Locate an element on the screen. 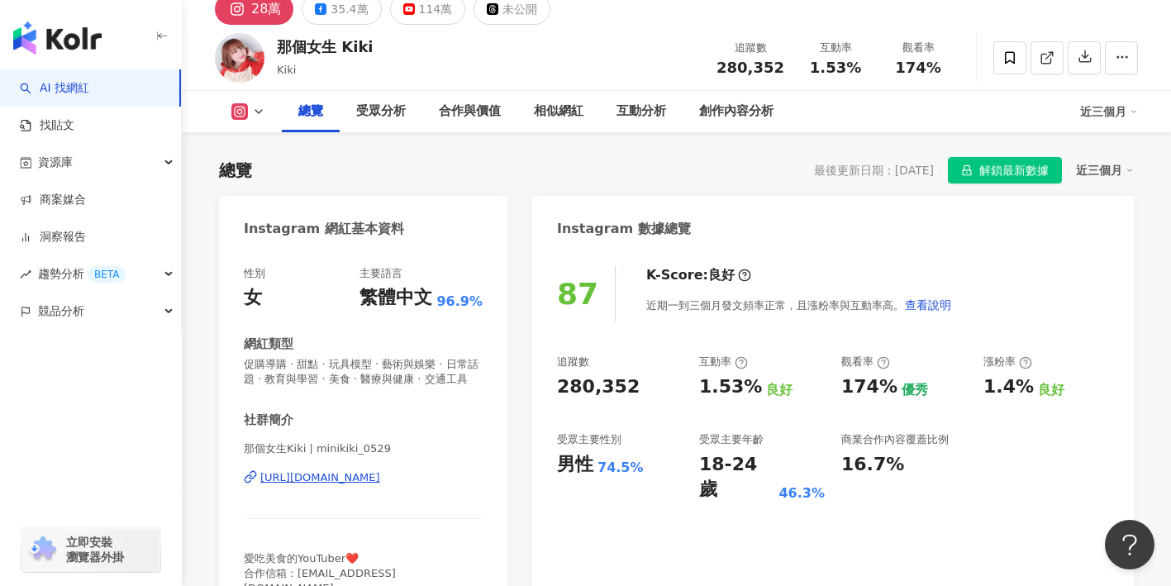  div: K-Score : is located at coordinates (698, 275).